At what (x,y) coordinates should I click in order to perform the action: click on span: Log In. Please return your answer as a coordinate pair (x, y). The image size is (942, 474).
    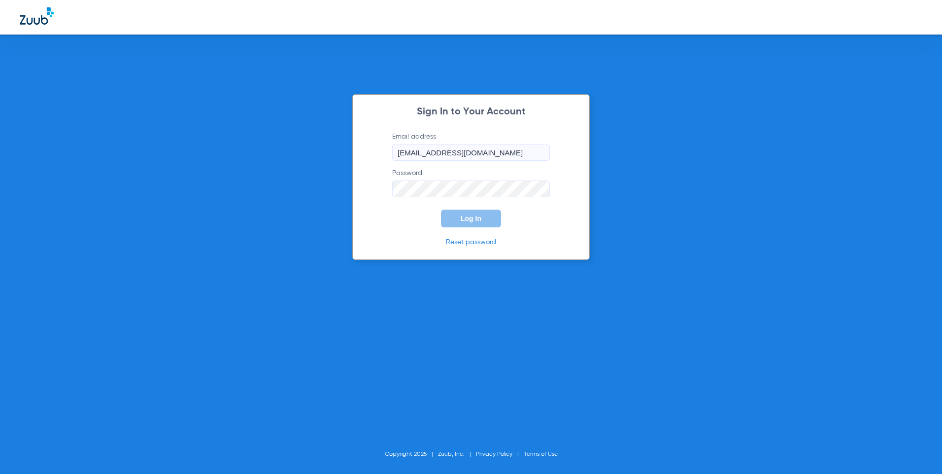
    Looking at the image, I should click on (471, 218).